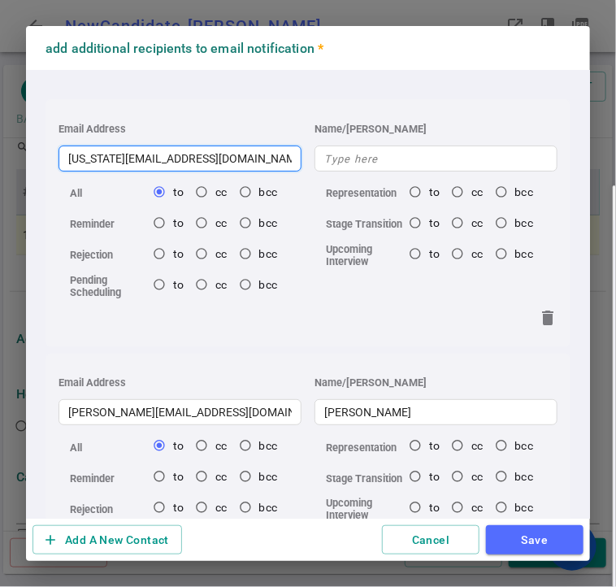  I want to click on i: add, so click(50, 540).